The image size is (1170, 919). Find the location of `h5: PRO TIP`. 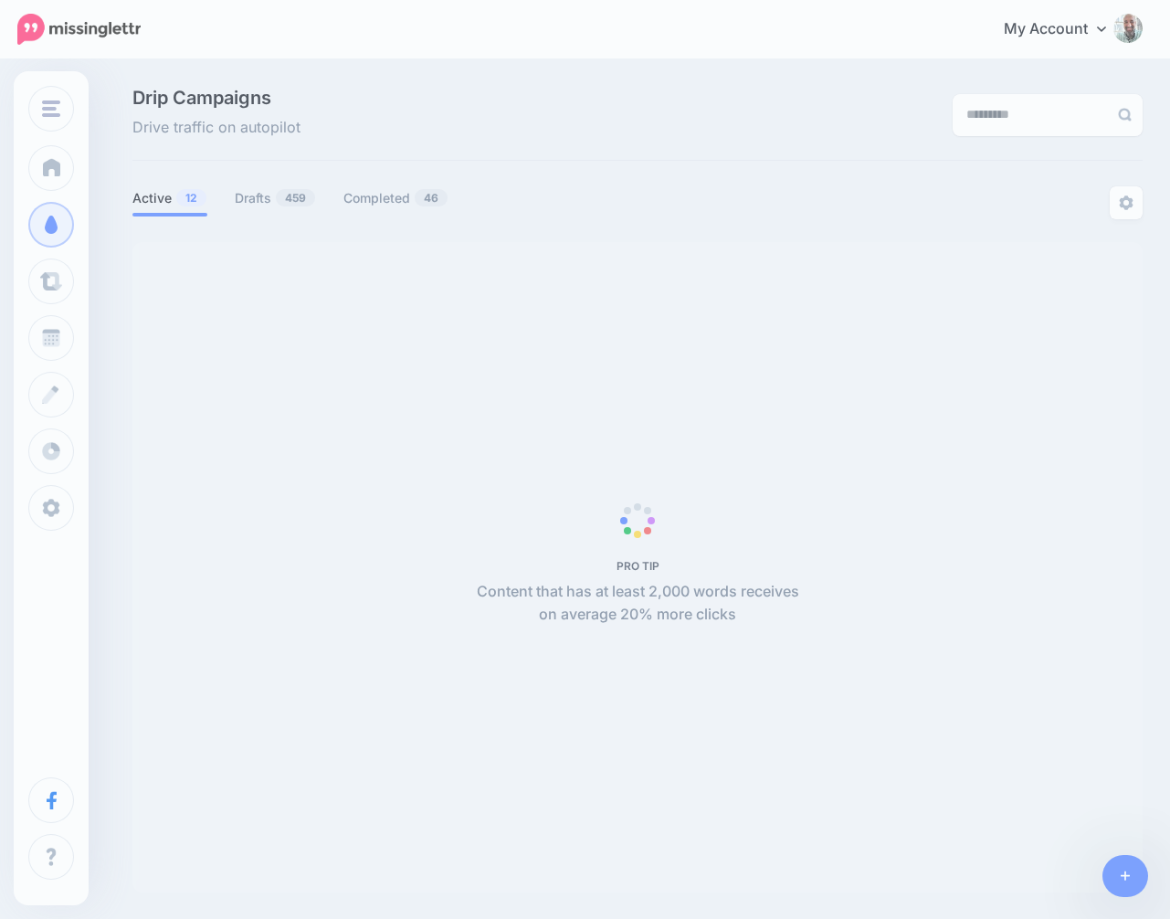

h5: PRO TIP is located at coordinates (638, 565).